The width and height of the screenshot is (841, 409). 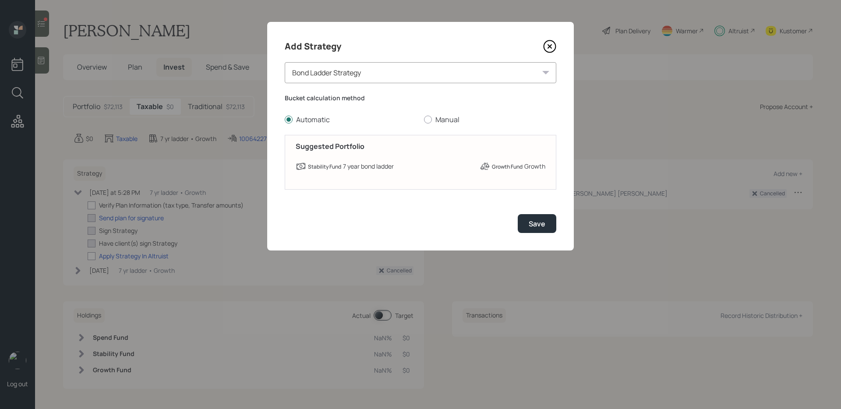 I want to click on button: Save, so click(x=537, y=223).